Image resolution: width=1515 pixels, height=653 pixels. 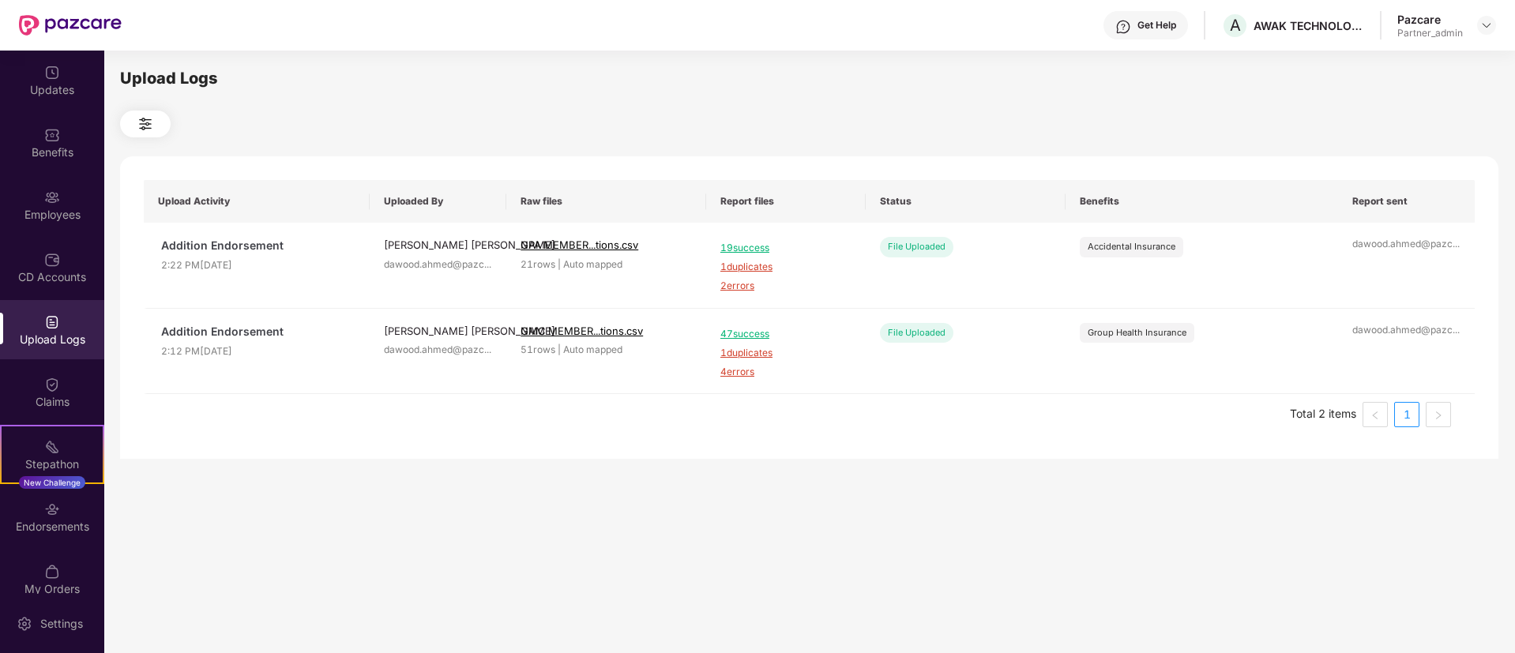 What do you see at coordinates (538, 264) in the screenshot?
I see `span: 21 rows` at bounding box center [538, 264].